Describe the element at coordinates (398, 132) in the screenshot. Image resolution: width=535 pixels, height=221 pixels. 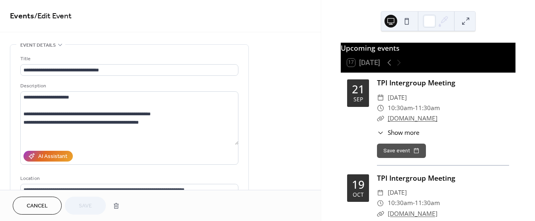
I see `button: ​Show more` at that location.